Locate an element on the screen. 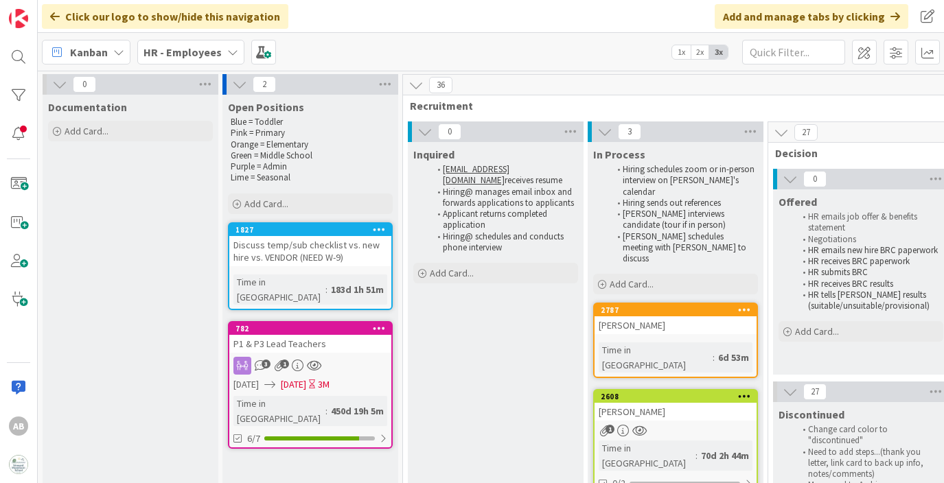 The image size is (944, 483). span: Kanban is located at coordinates (89, 52).